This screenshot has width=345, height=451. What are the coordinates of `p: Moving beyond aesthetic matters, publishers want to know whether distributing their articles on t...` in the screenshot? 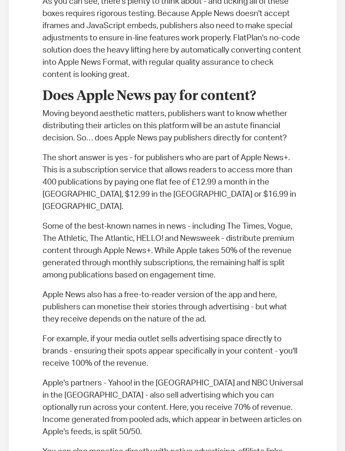 It's located at (172, 126).